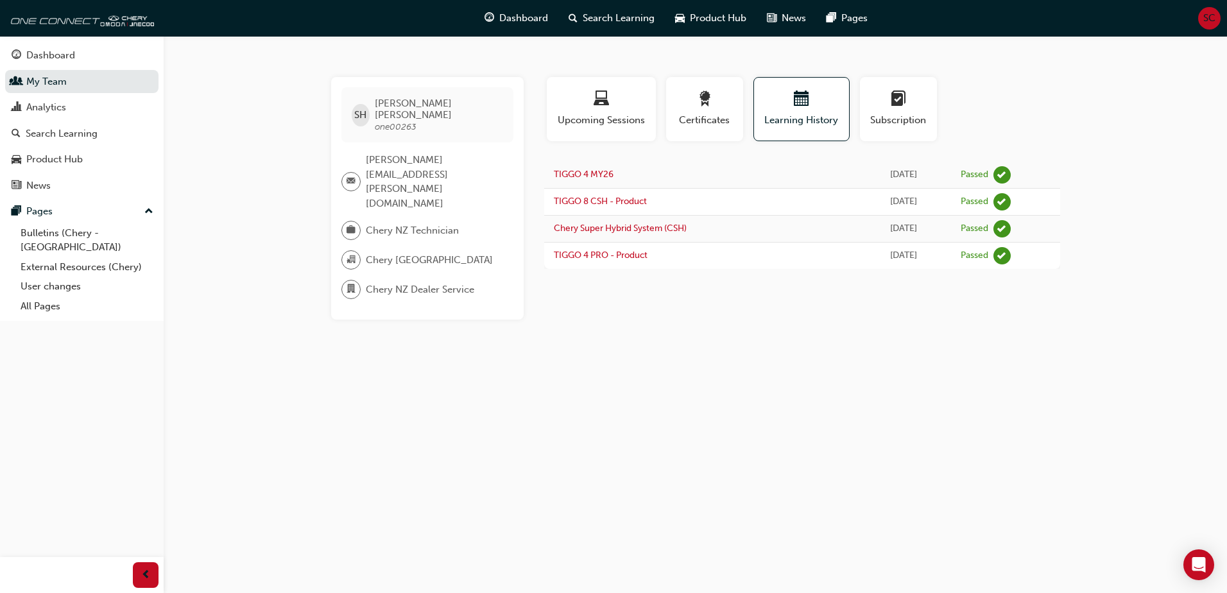  Describe the element at coordinates (903, 228) in the screenshot. I see `div: Tue Aug 05 2025 17:46:00 GMT+1200 (New Zealand Standard Time)` at that location.